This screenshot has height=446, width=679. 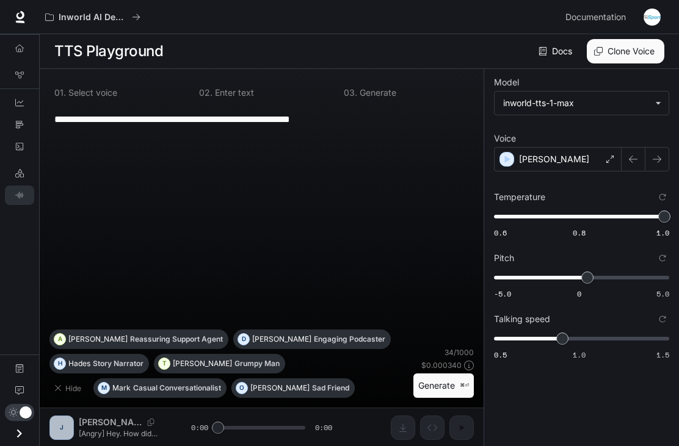 I want to click on p: 0 3 ., so click(x=350, y=93).